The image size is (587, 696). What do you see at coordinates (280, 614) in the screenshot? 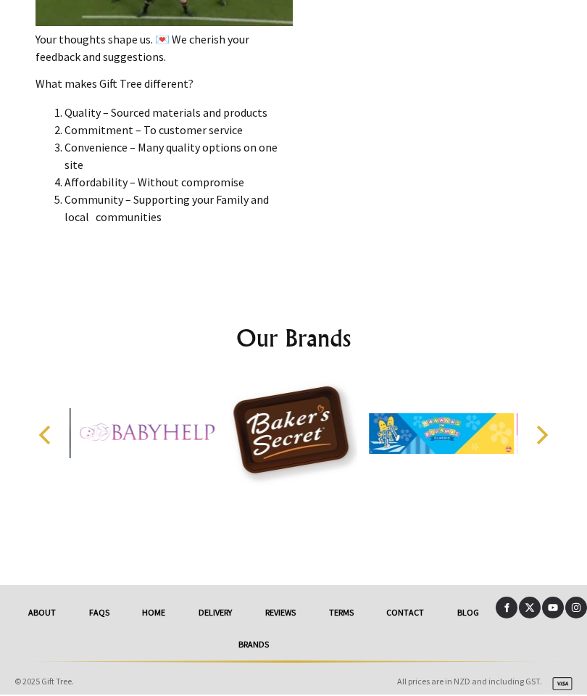
I see `a: reviews` at bounding box center [280, 614].